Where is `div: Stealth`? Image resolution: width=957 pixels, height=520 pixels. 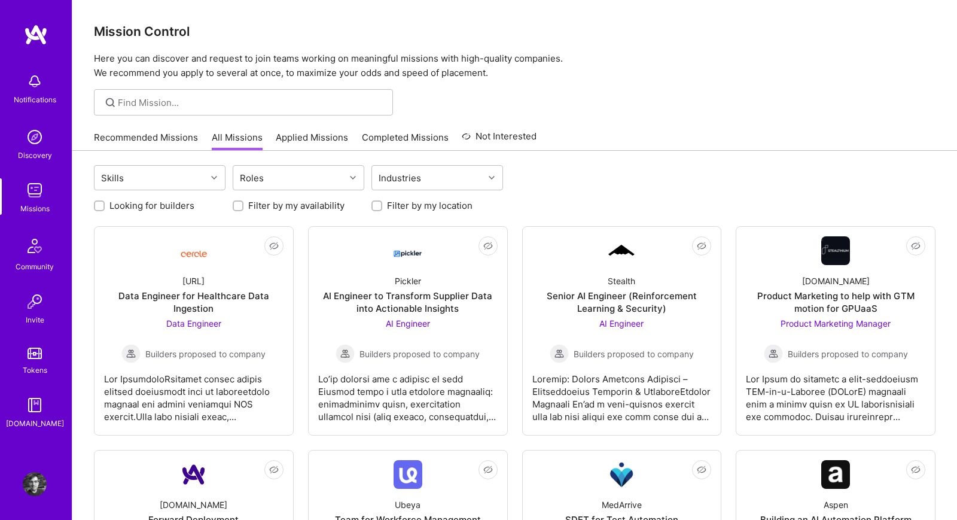
div: Stealth is located at coordinates (622, 281).